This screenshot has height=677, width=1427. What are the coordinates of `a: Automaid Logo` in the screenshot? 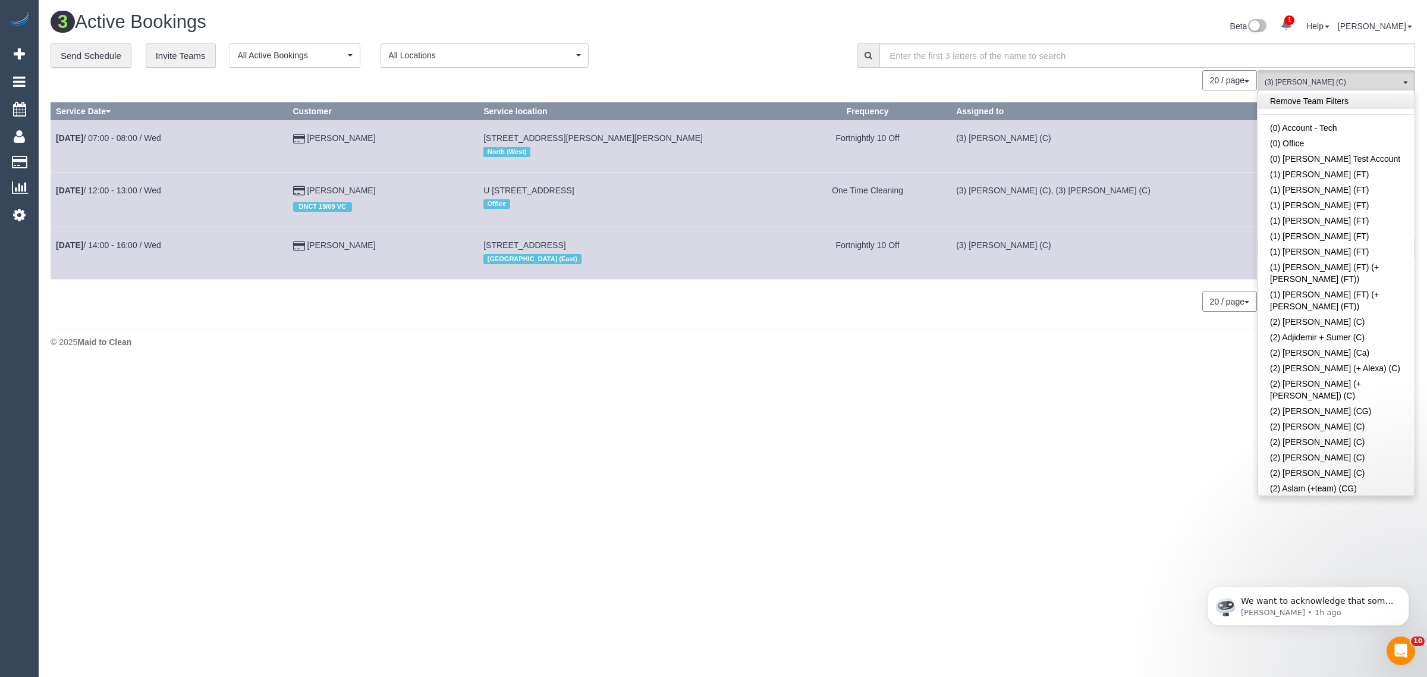 It's located at (19, 20).